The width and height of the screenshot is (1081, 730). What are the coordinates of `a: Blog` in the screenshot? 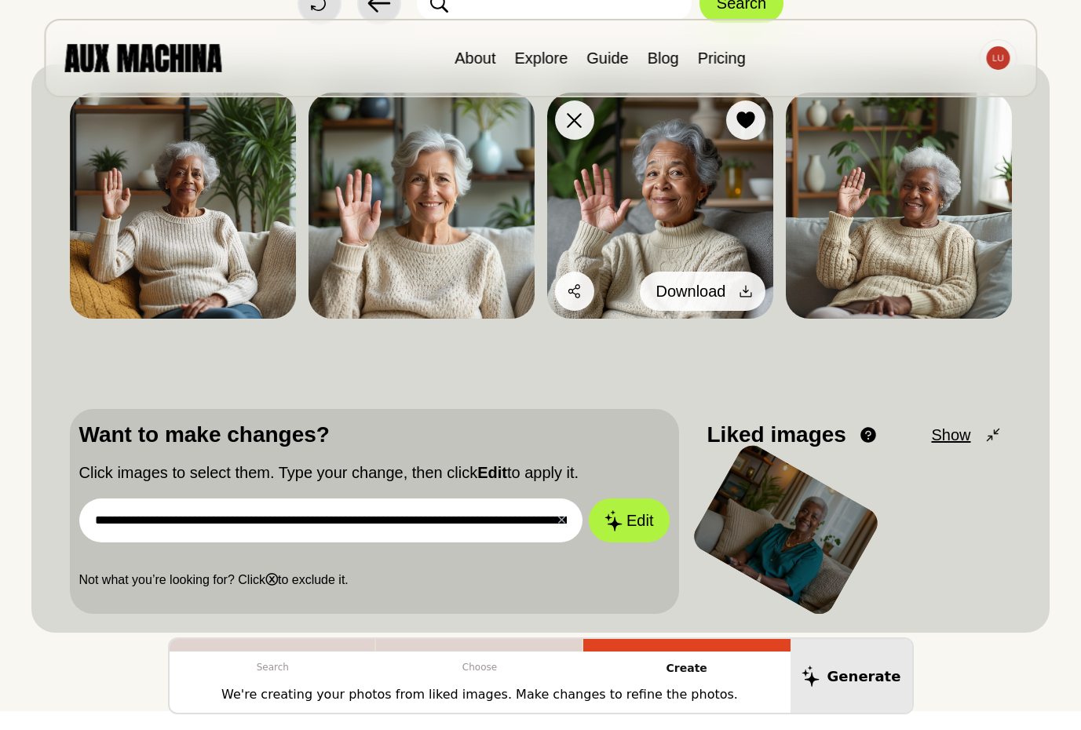 It's located at (663, 58).